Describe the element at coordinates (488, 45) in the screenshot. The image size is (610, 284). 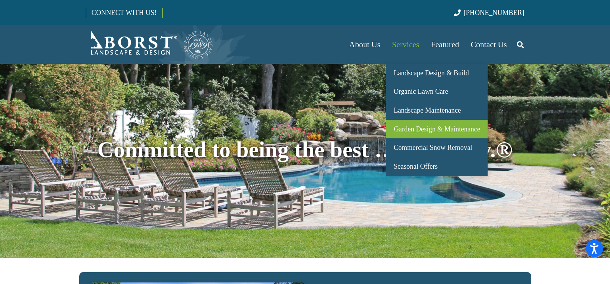
I see `span: Contact Us` at that location.